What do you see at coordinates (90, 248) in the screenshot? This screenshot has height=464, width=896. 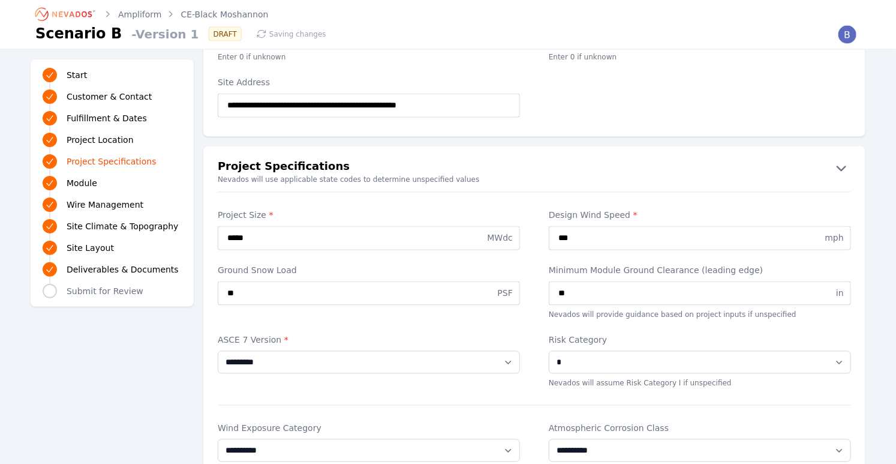 I see `span: Site Layout` at bounding box center [90, 248].